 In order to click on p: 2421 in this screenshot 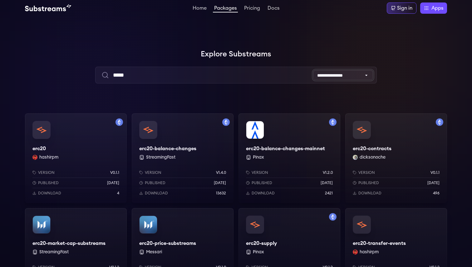, I will do `click(328, 193)`.